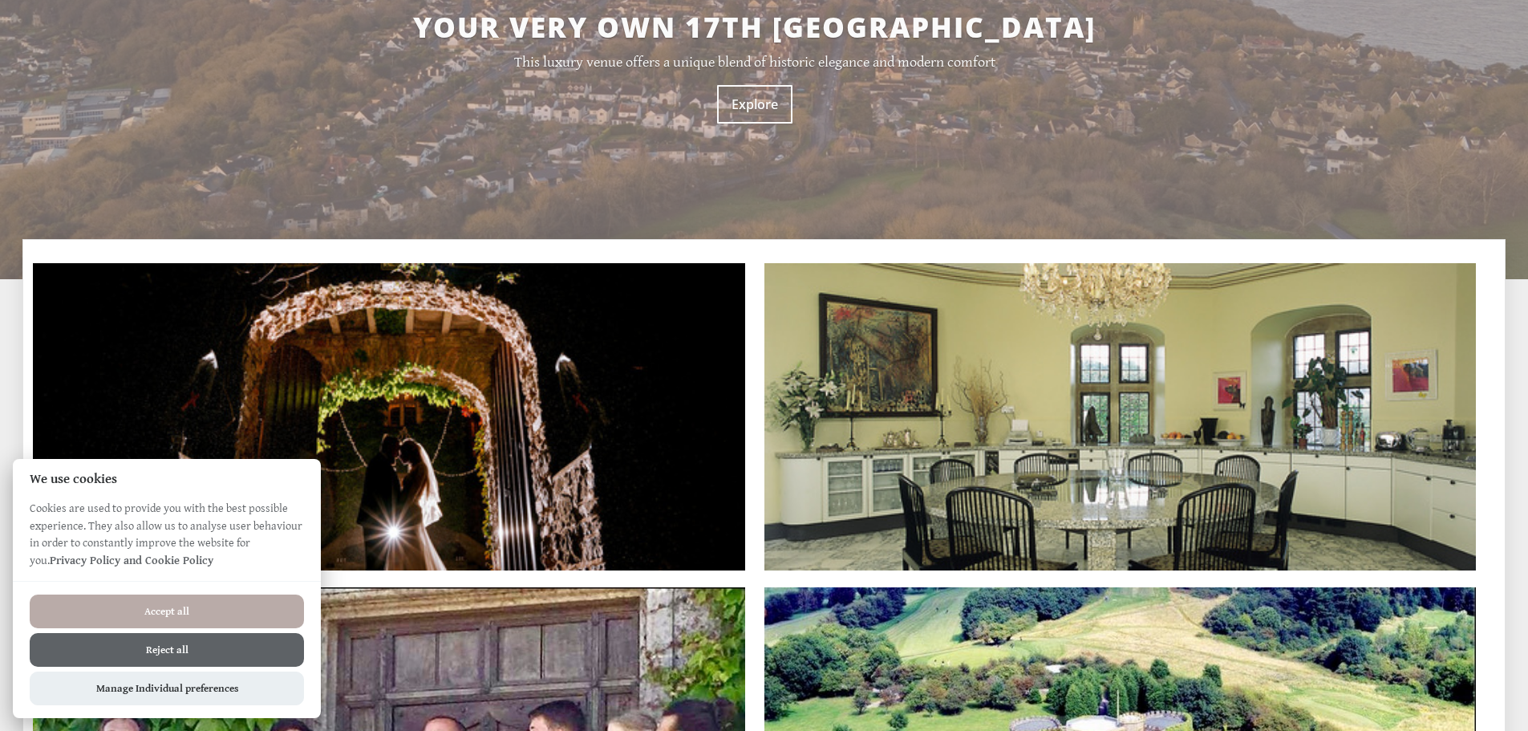 This screenshot has width=1528, height=731. I want to click on img: 4BDDC37E-CE91-464E-A811-5458A3F3479E.full.JPG, so click(389, 416).